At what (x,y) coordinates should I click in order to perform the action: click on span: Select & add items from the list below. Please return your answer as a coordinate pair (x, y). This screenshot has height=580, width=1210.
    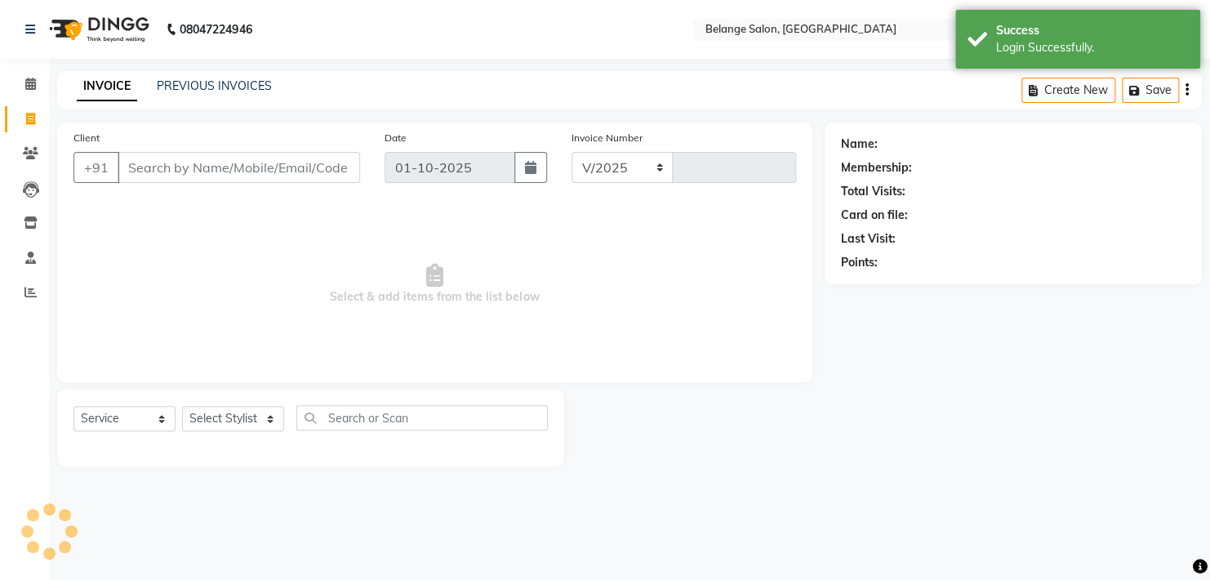
    Looking at the image, I should click on (434, 284).